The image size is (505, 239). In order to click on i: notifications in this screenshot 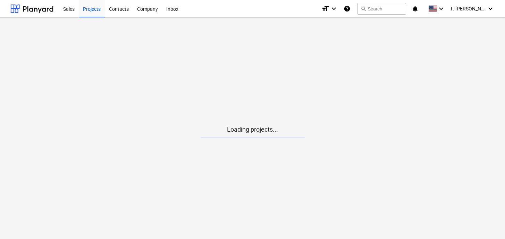, I will do `click(415, 9)`.